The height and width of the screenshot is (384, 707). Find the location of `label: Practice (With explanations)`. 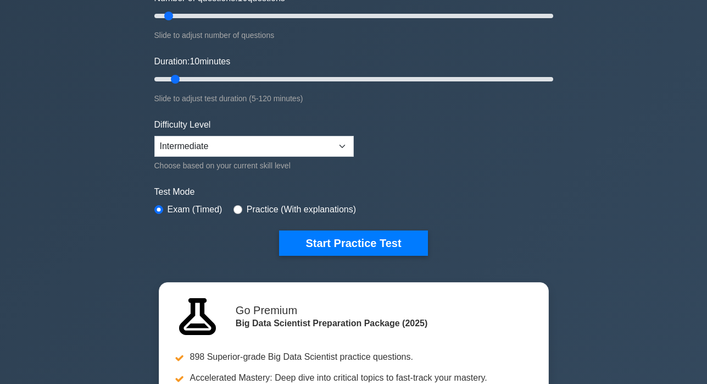

label: Practice (With explanations) is located at coordinates (301, 209).